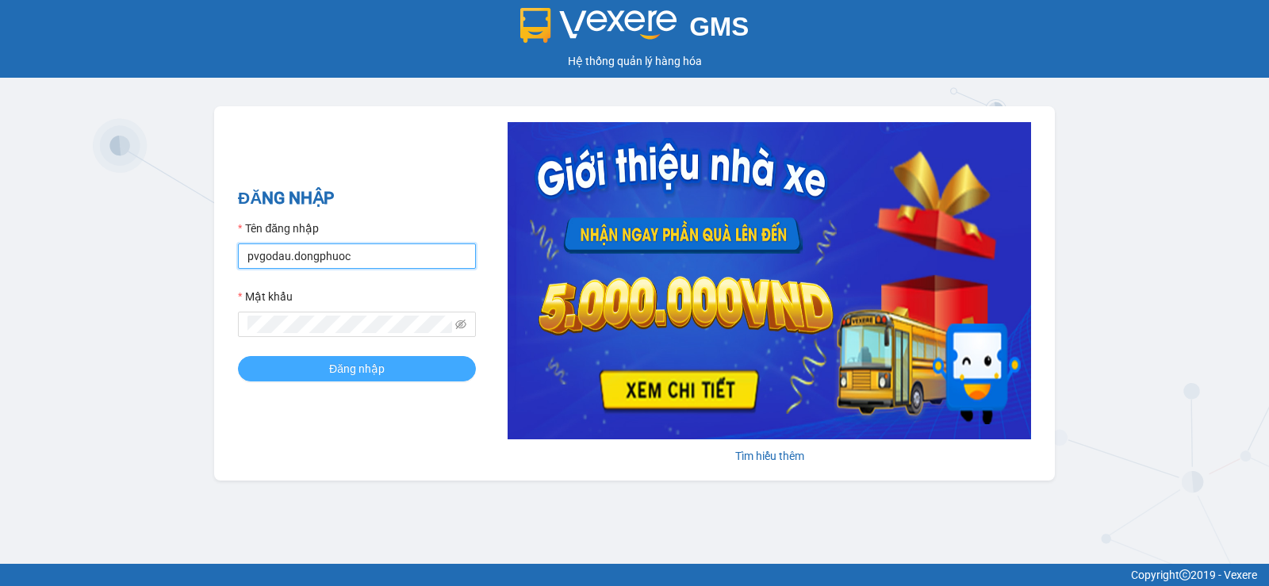 This screenshot has width=1269, height=586. What do you see at coordinates (634, 575) in the screenshot?
I see `div: Copyright 2019 - Vexere` at bounding box center [634, 575].